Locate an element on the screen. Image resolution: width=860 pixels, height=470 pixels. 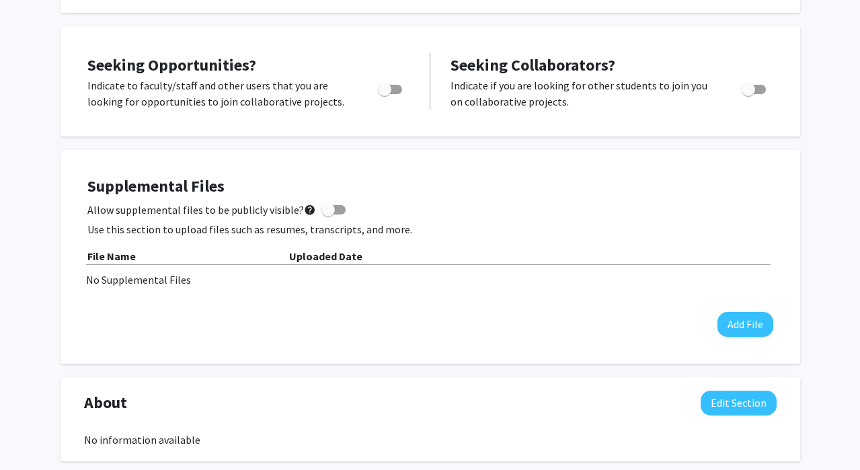
div: No information available is located at coordinates (430, 440).